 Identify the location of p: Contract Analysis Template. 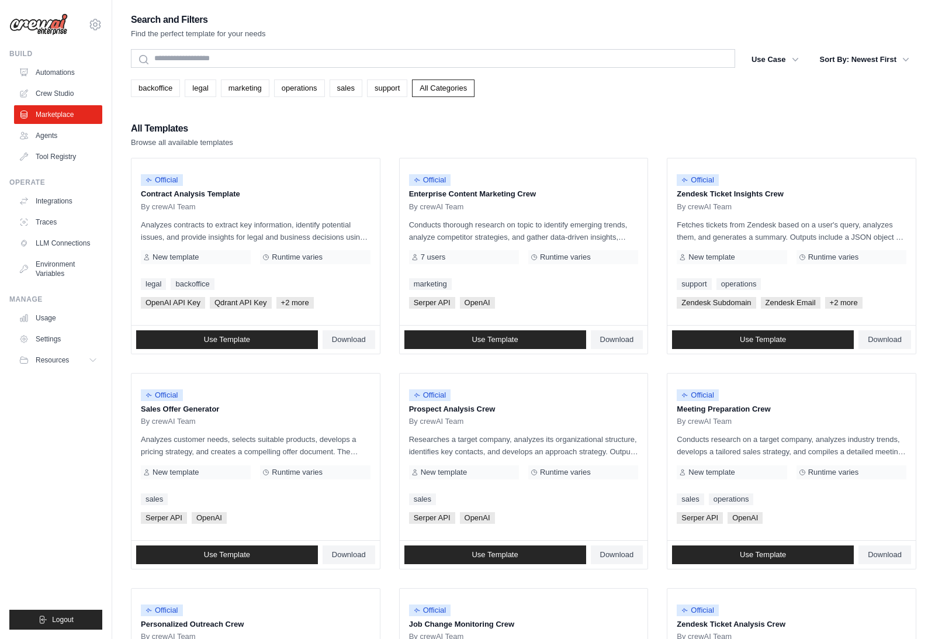
(255, 194).